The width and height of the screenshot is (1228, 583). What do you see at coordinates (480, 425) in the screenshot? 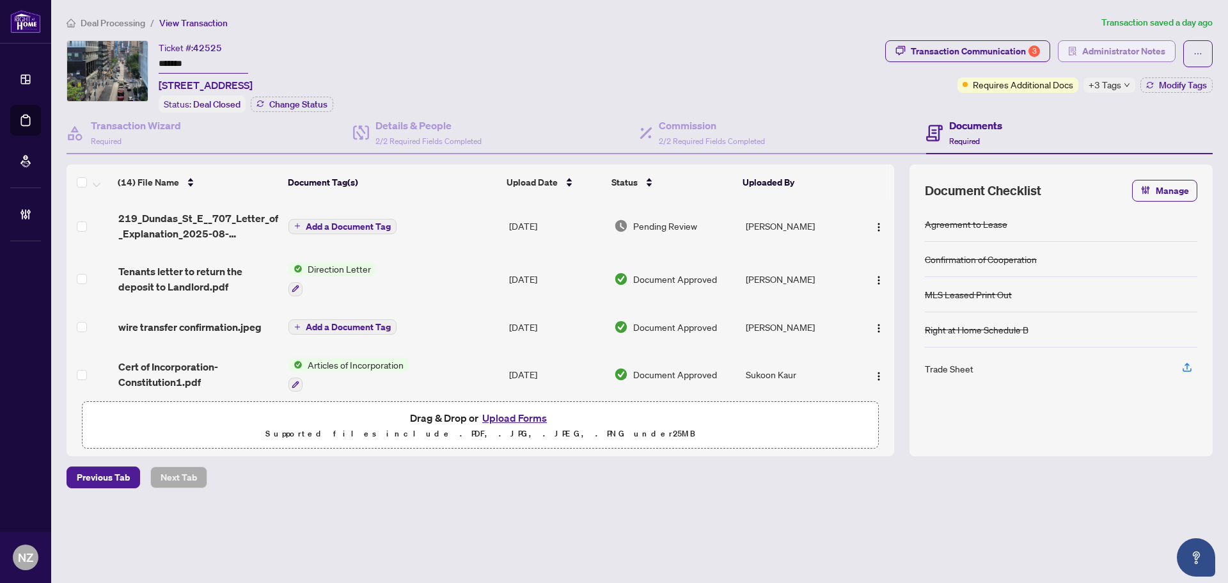
I see `span: Drag & Drop orUpload FormsSupported files include .PDF, .JPG, .JPEG, .PNG under25MB` at bounding box center [480, 425].